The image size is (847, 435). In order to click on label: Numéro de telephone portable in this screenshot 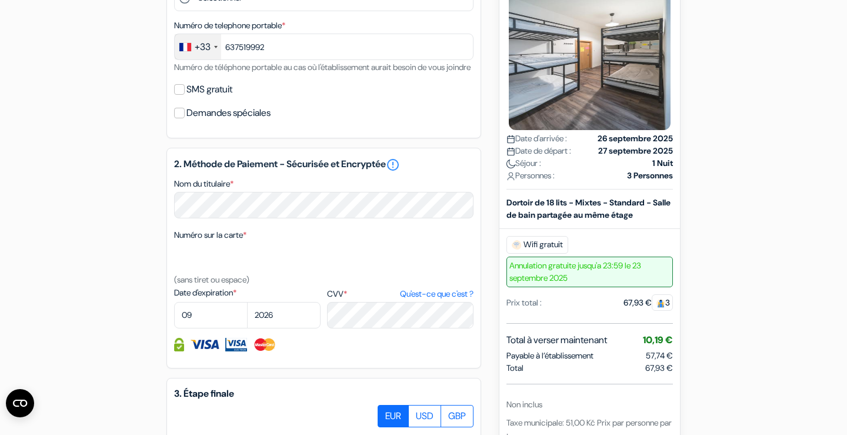, I will do `click(229, 25)`.